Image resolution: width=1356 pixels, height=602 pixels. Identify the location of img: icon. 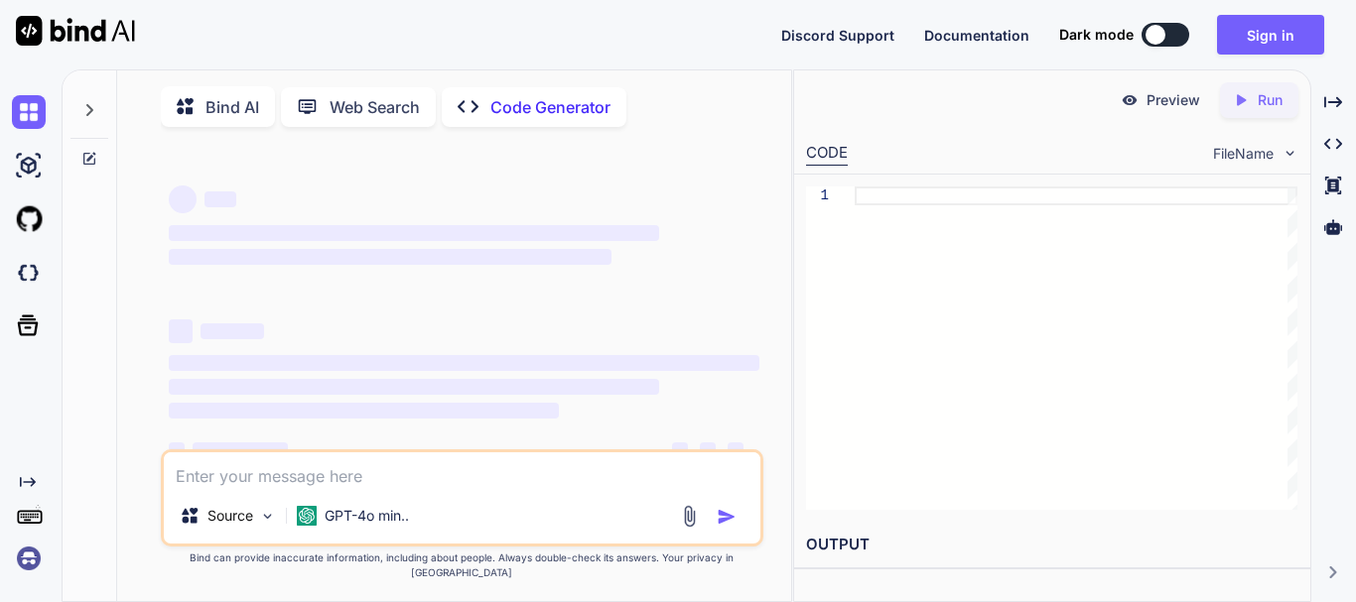
(727, 517).